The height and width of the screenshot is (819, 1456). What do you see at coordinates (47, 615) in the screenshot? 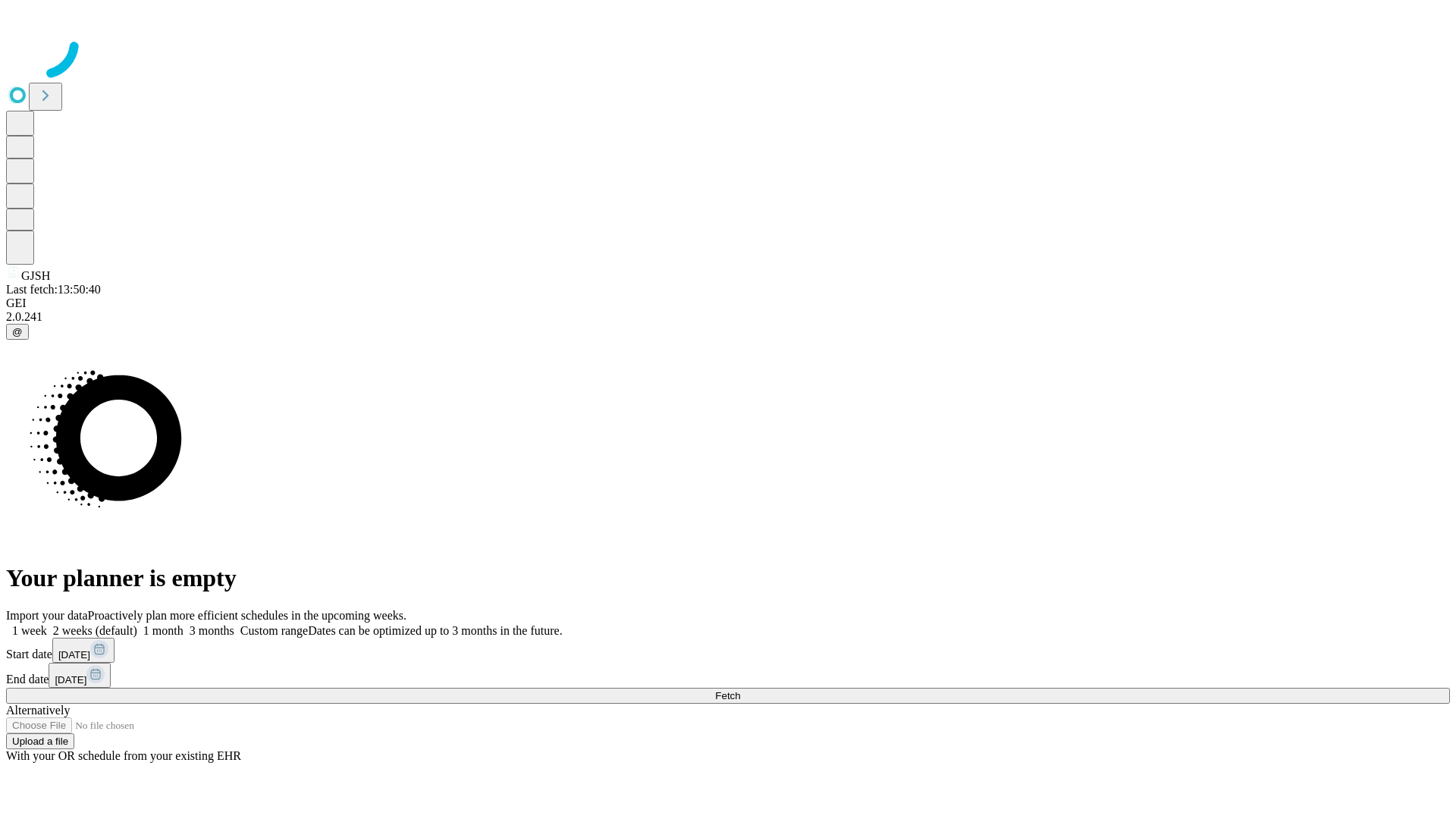
I see `span: Import your data` at bounding box center [47, 615].